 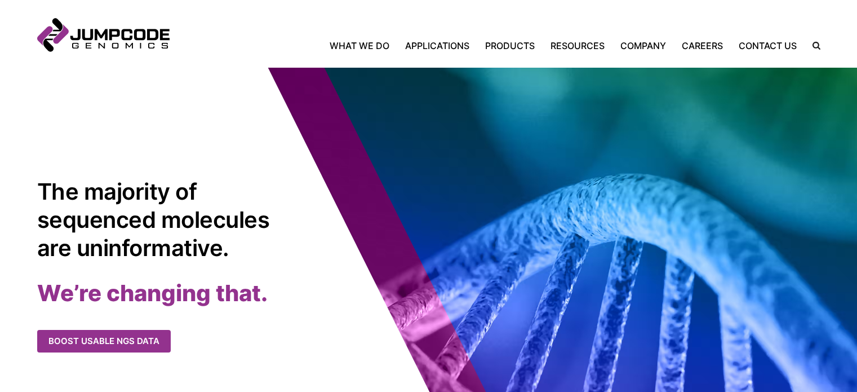 What do you see at coordinates (812, 46) in the screenshot?
I see `label: Search the site.` at bounding box center [812, 46].